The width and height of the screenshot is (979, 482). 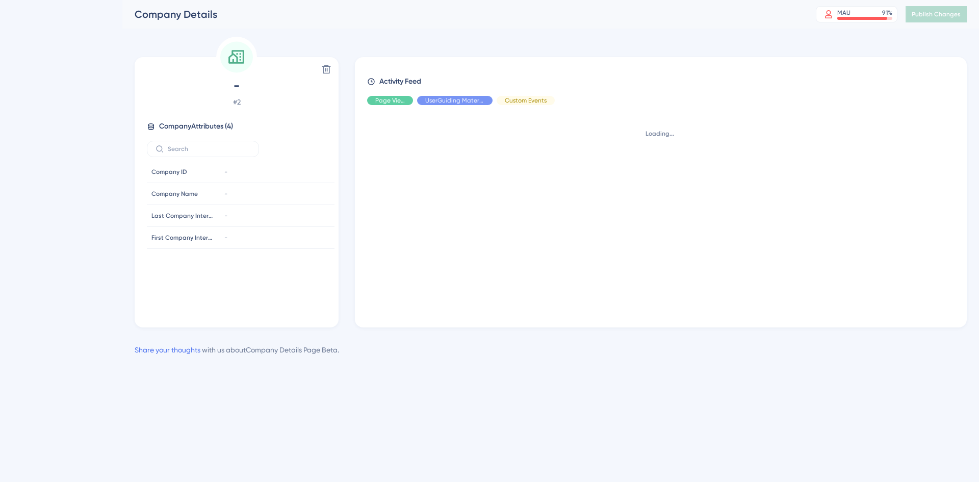 I want to click on div: Company Details, so click(x=462, y=14).